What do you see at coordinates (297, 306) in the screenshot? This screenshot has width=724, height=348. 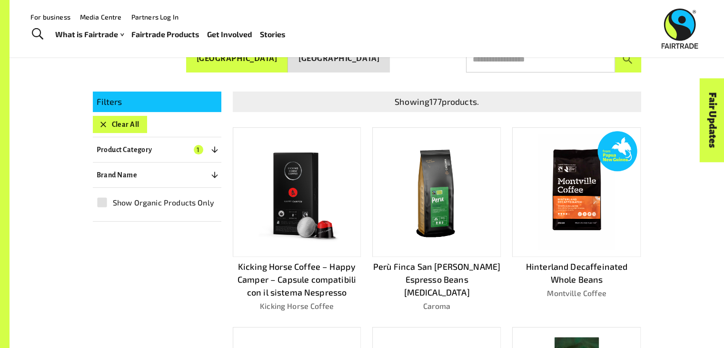 I see `p: Kicking Horse Coffee` at bounding box center [297, 306].